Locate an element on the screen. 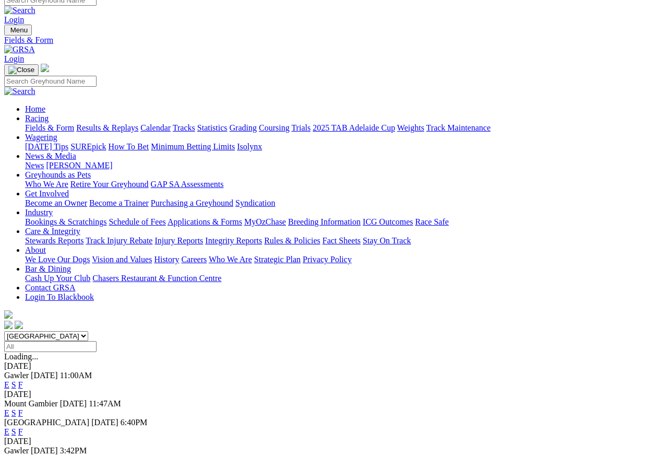 The width and height of the screenshot is (668, 456). a: How To Bet is located at coordinates (129, 146).